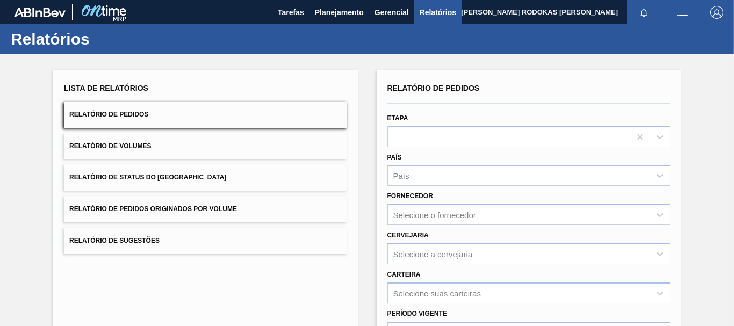 The height and width of the screenshot is (326, 734). What do you see at coordinates (398, 118) in the screenshot?
I see `label: Etapa` at bounding box center [398, 118].